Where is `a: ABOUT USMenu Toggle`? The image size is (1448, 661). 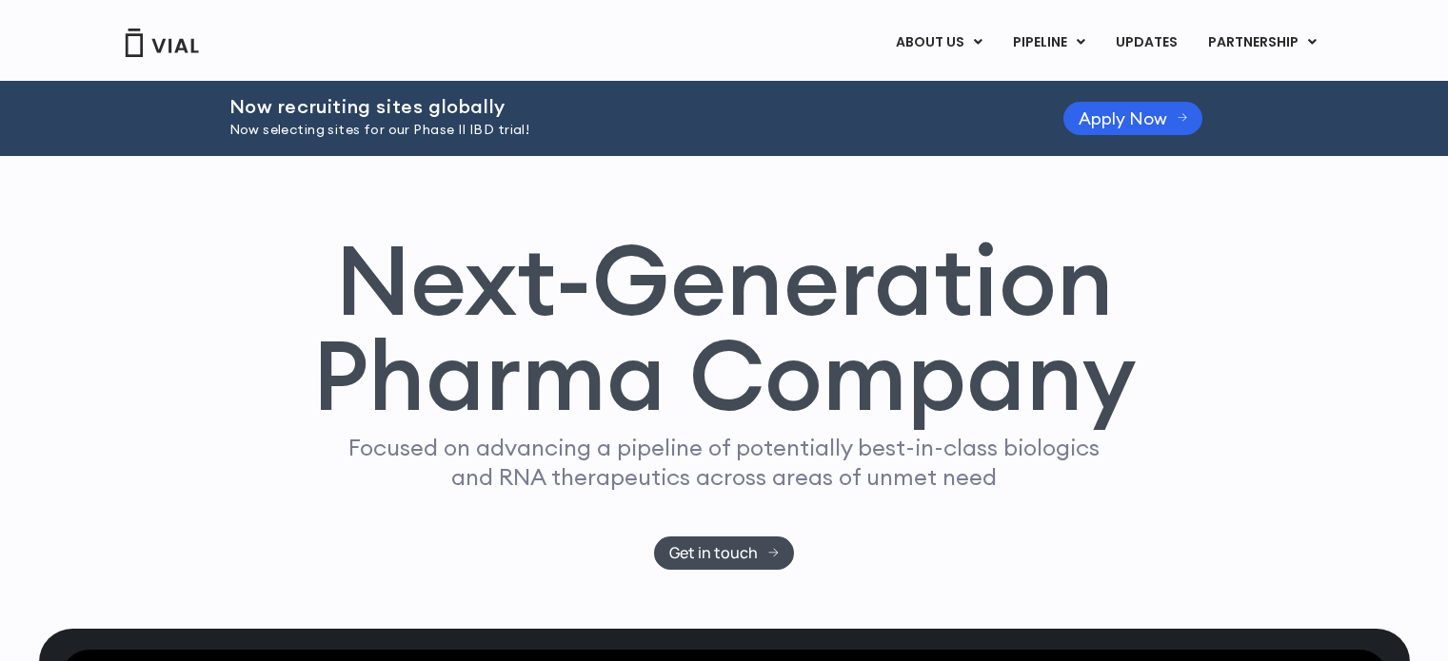
a: ABOUT USMenu Toggle is located at coordinates (938, 43).